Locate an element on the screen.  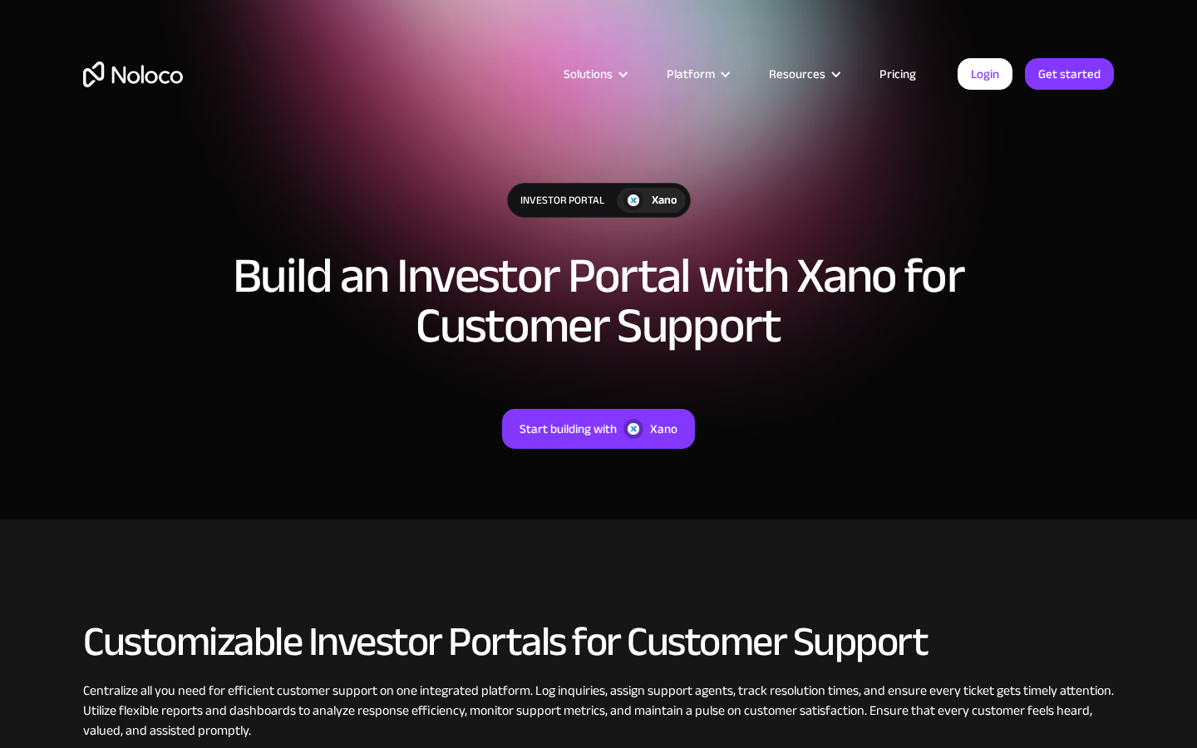
a: Get started is located at coordinates (1069, 74).